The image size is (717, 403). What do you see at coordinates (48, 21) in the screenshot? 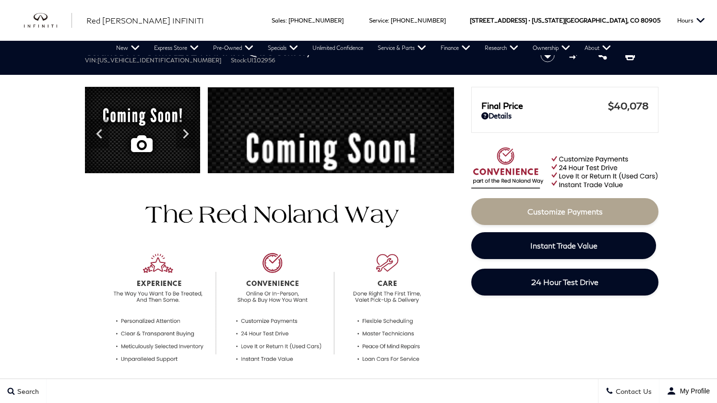
I see `a: infiniti` at bounding box center [48, 21].